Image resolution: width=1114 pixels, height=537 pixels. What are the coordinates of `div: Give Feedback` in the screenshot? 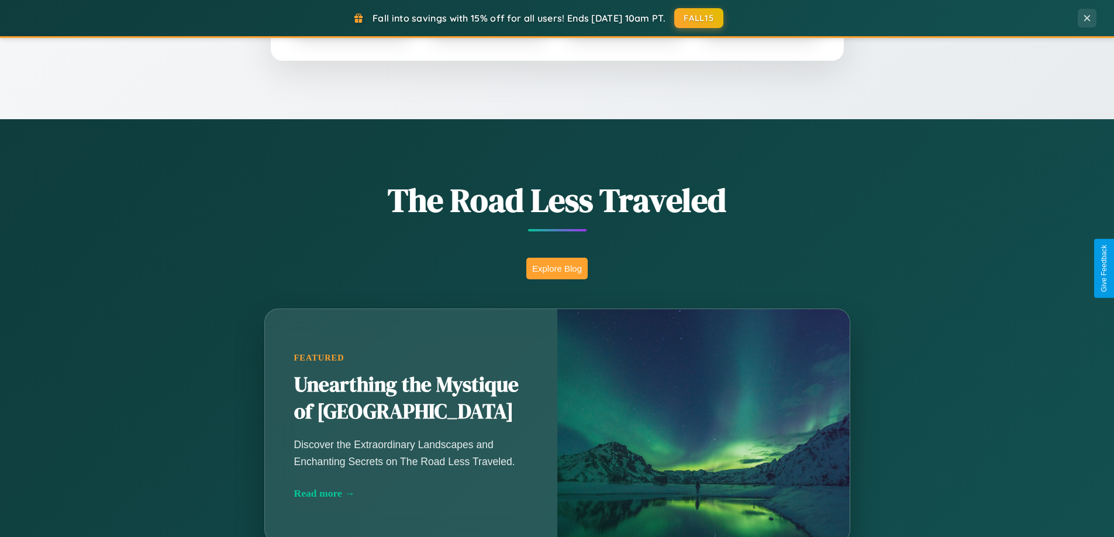 It's located at (1104, 268).